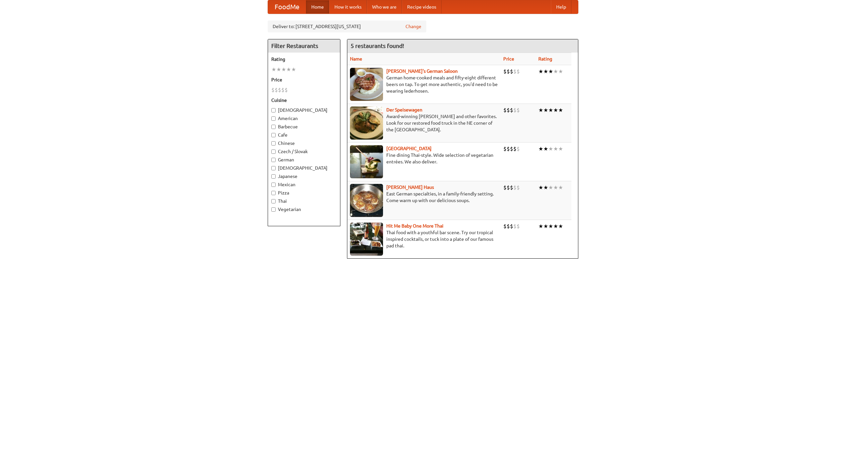 Image resolution: width=846 pixels, height=468 pixels. I want to click on p: Thai food with a youthful bar scene. Try our tropical inspired cocktails, or tuck into a plate of..., so click(424, 239).